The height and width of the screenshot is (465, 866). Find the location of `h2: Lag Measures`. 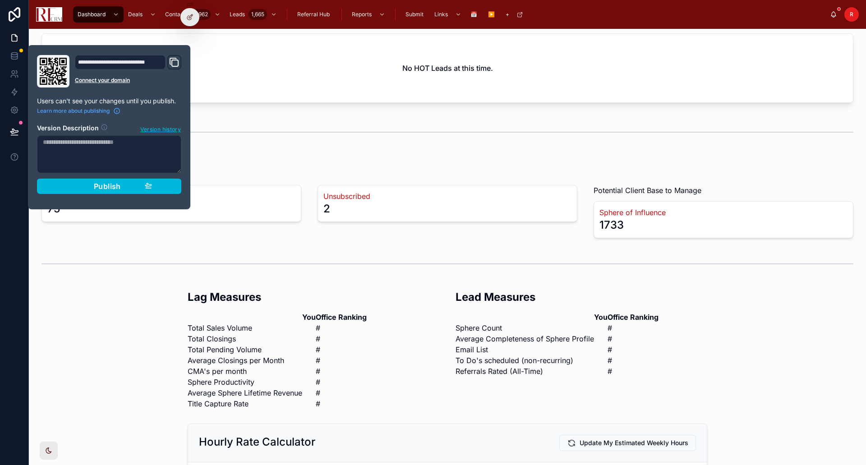

h2: Lag Measures is located at coordinates (313, 297).